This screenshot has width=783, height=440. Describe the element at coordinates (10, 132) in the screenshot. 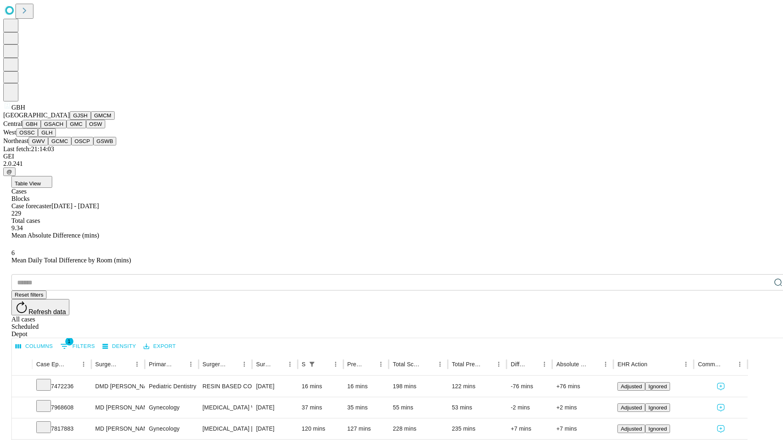

I see `span: West` at that location.